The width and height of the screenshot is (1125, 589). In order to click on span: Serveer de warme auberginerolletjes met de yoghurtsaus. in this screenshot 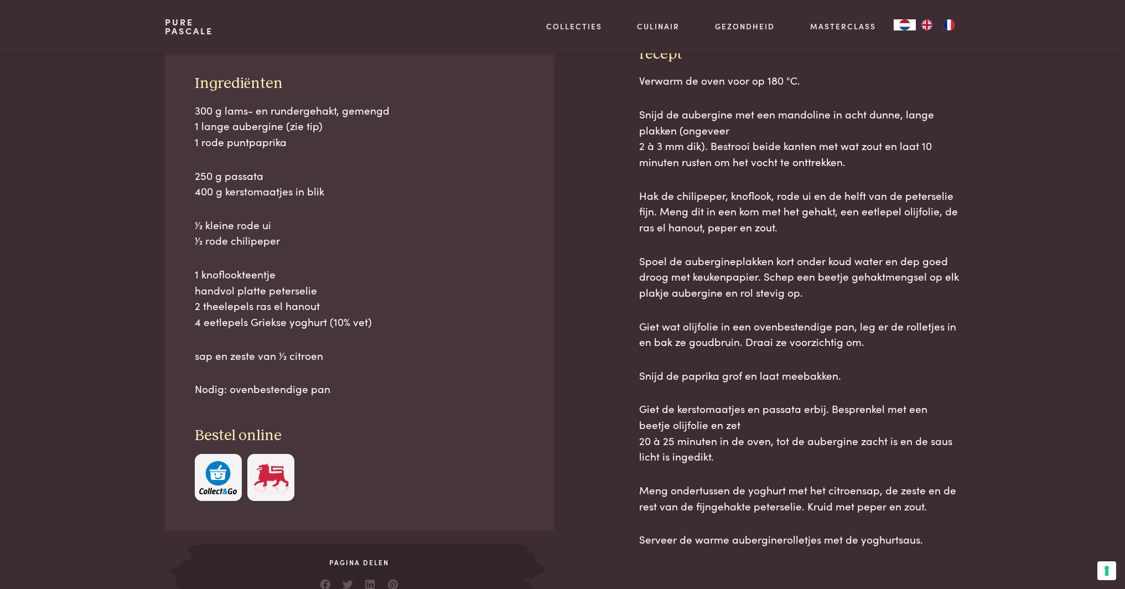, I will do `click(781, 538)`.